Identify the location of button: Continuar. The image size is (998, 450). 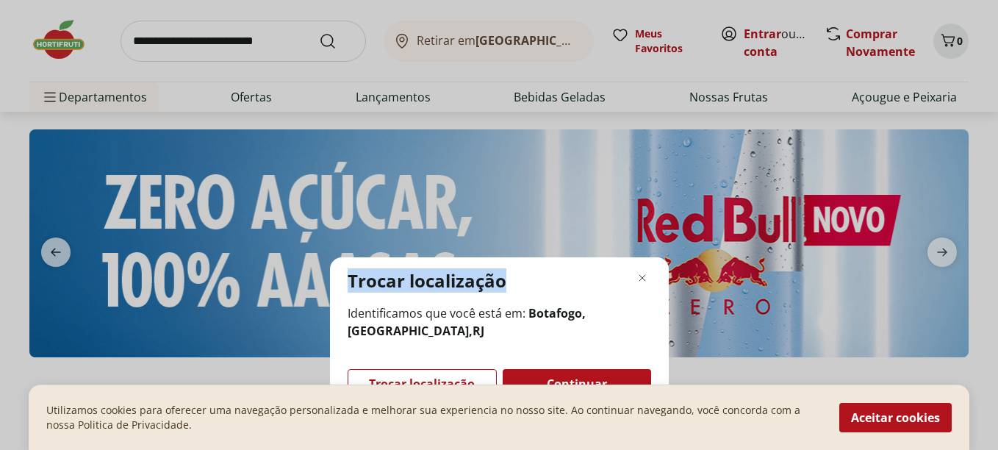
(577, 384).